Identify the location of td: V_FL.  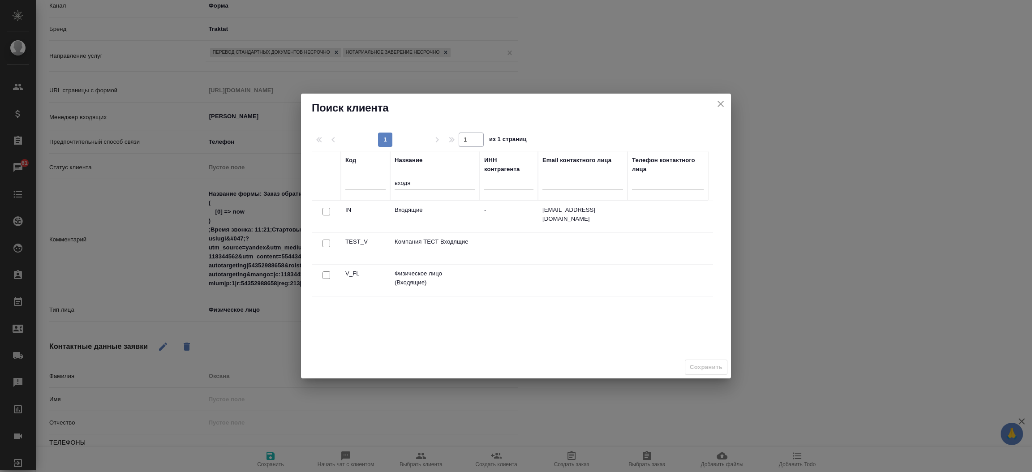
(366, 280).